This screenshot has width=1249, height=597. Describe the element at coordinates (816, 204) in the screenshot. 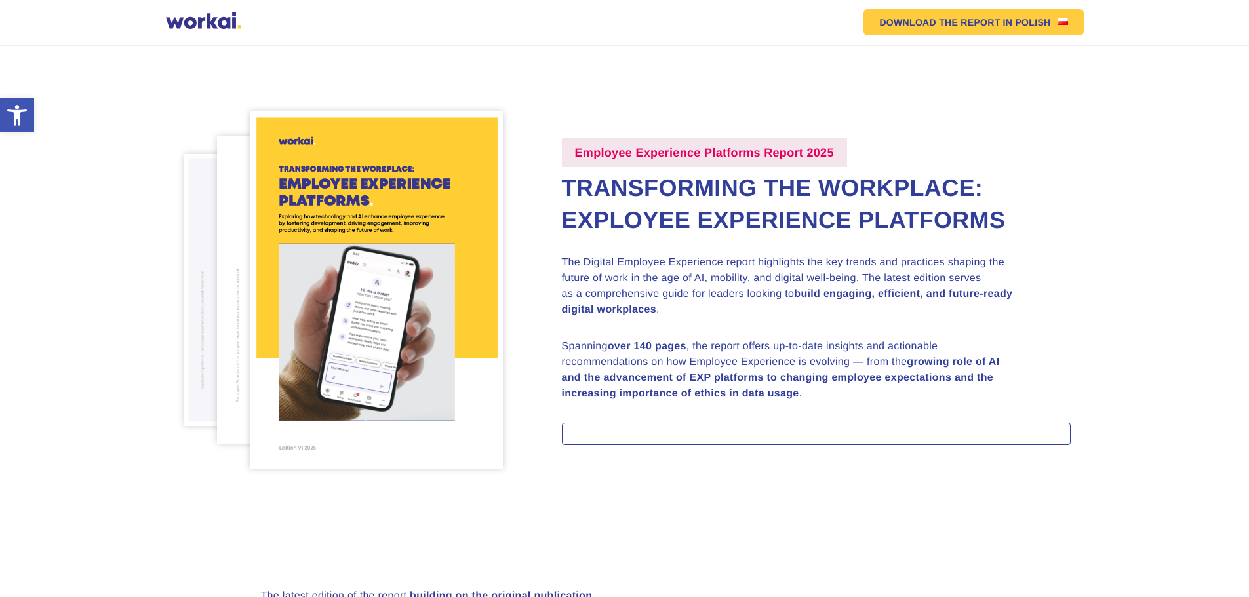

I see `h2: Transforming the Workplace: Exployee Experience Platforms` at that location.